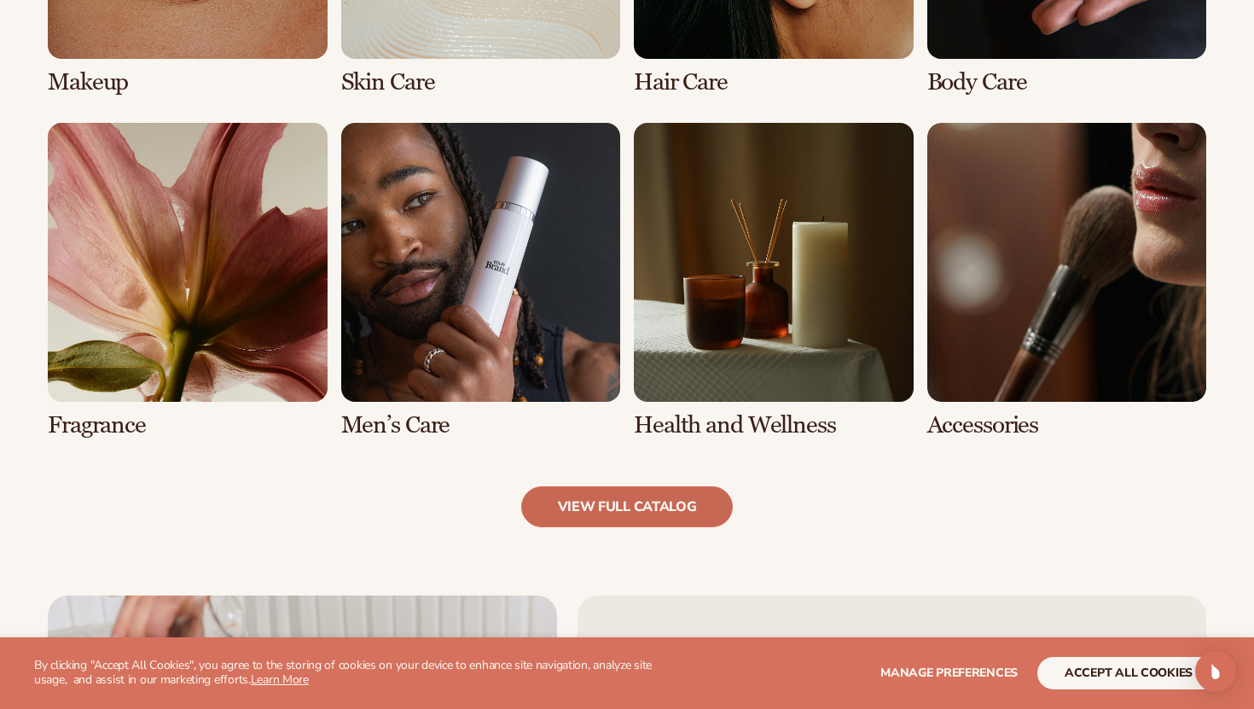 The width and height of the screenshot is (1254, 709). I want to click on h3: Body Care, so click(1067, 82).